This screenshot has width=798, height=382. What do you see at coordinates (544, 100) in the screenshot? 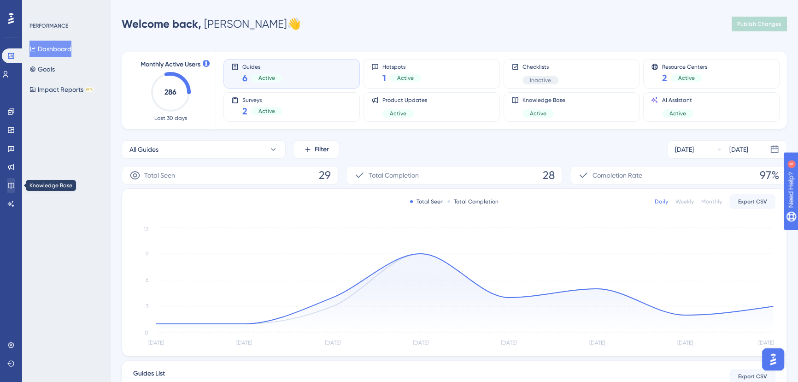
I see `span: Knowledge Base` at bounding box center [544, 100].